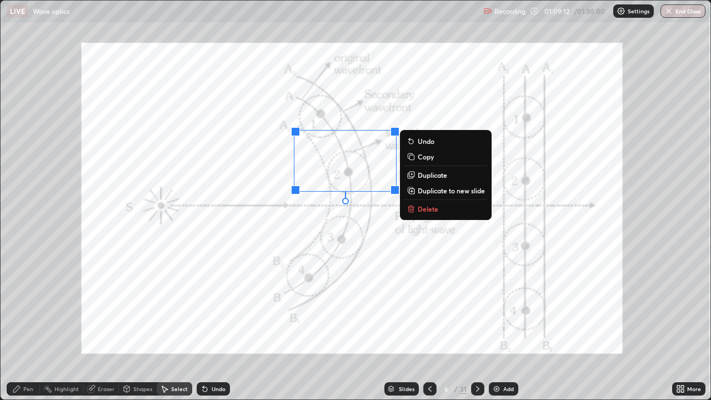 This screenshot has width=711, height=400. I want to click on p: Copy, so click(425, 157).